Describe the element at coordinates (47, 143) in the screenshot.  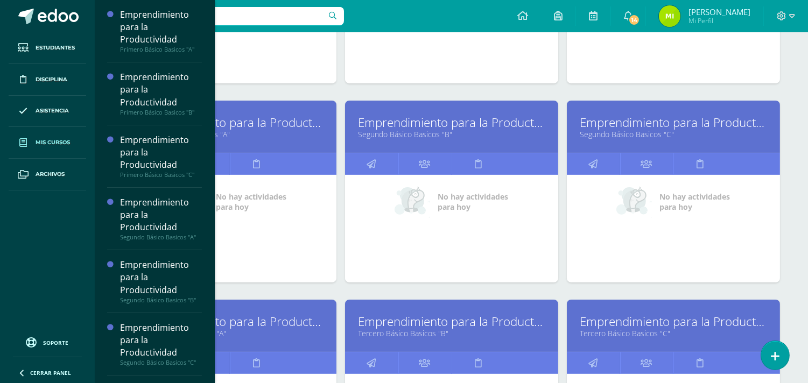
I see `a: Mis cursos` at that location.